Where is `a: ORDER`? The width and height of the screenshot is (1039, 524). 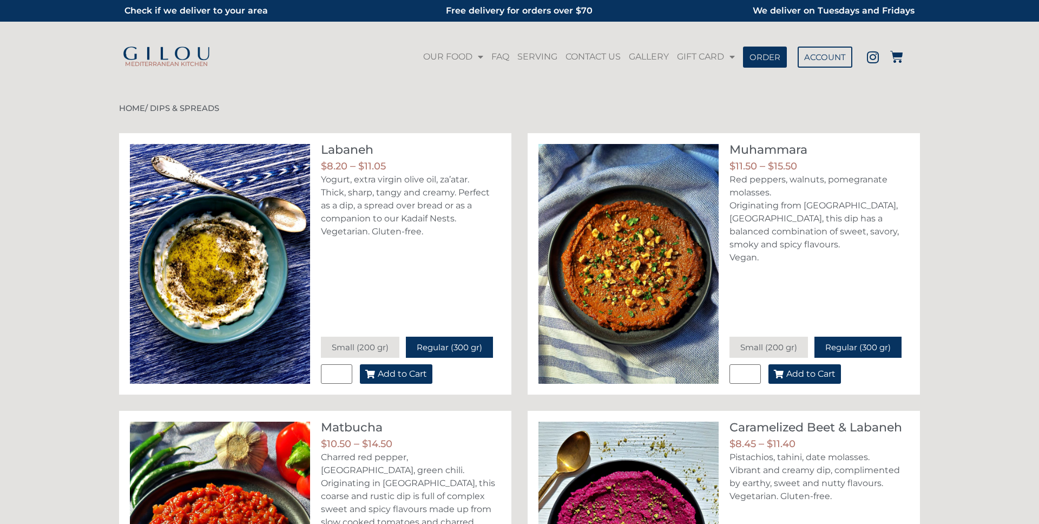 a: ORDER is located at coordinates (765, 57).